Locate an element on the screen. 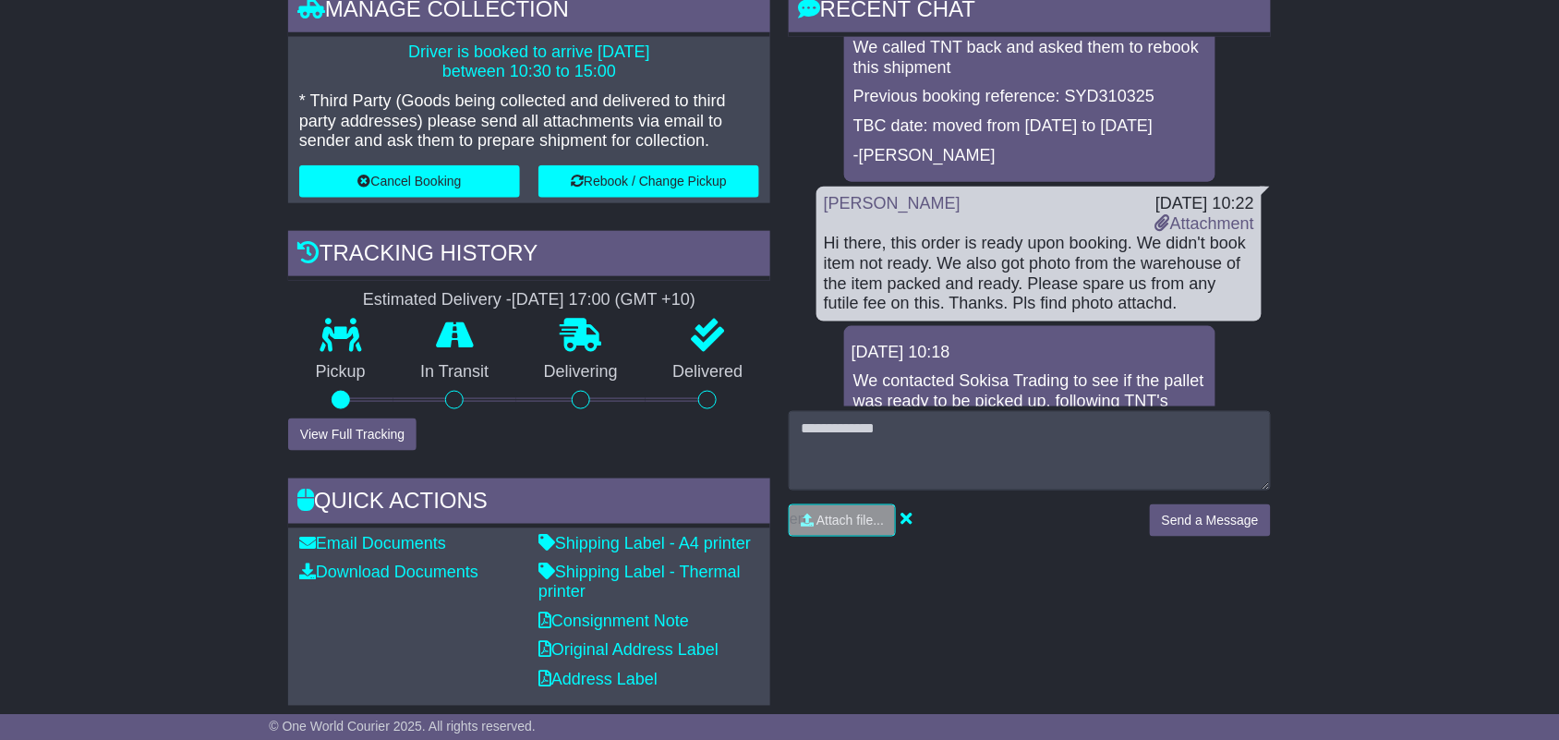  div: Tracking history is located at coordinates (529, 256).